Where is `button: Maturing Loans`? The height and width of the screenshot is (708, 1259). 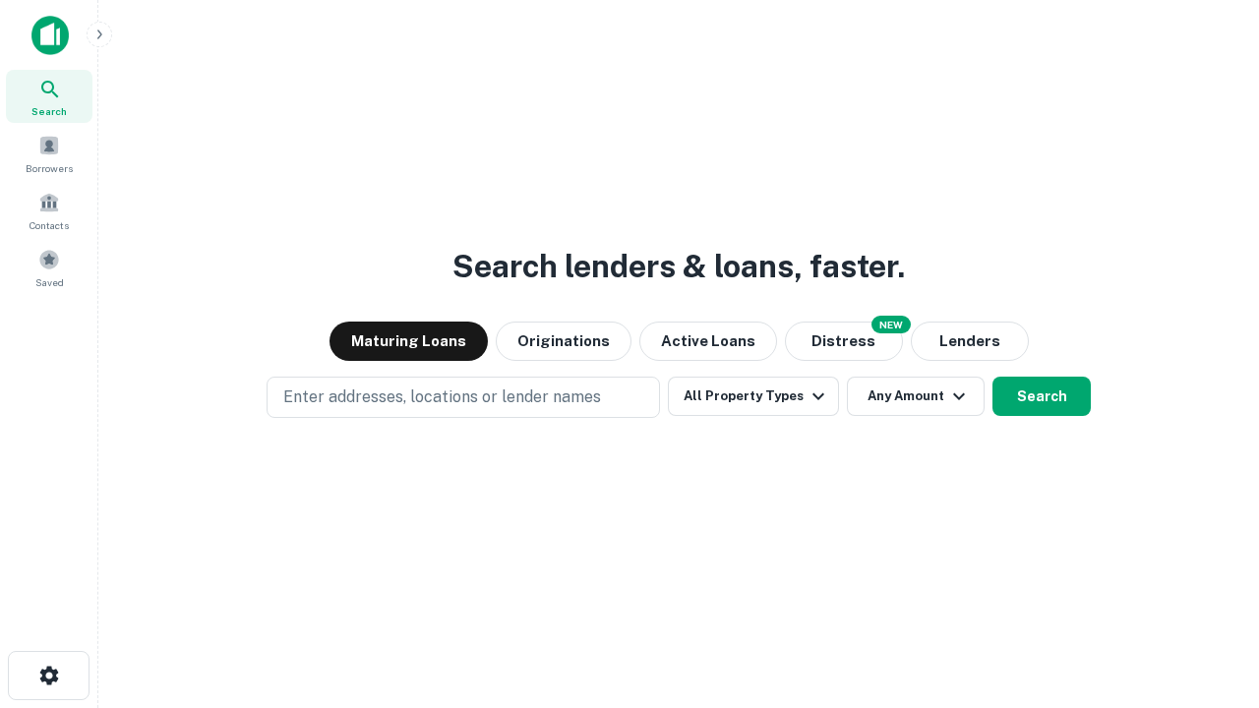 button: Maturing Loans is located at coordinates (408, 341).